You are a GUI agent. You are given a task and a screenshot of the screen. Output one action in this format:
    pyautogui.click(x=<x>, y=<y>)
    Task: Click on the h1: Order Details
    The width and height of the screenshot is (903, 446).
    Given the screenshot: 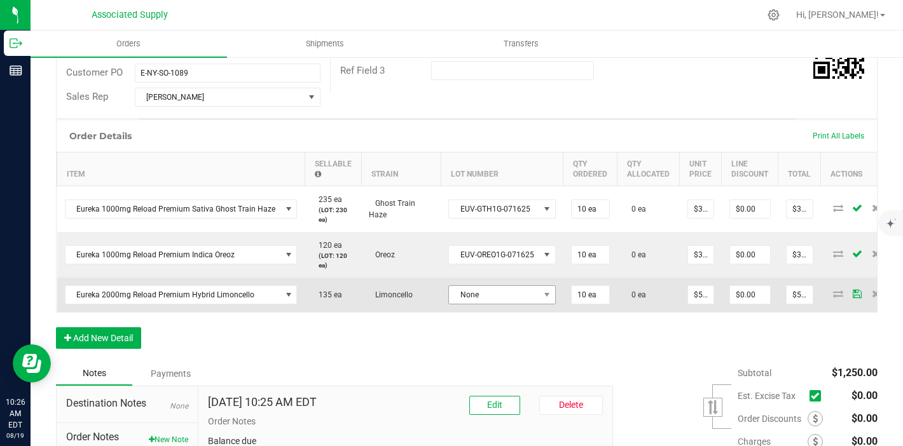 What is the action you would take?
    pyautogui.click(x=100, y=136)
    